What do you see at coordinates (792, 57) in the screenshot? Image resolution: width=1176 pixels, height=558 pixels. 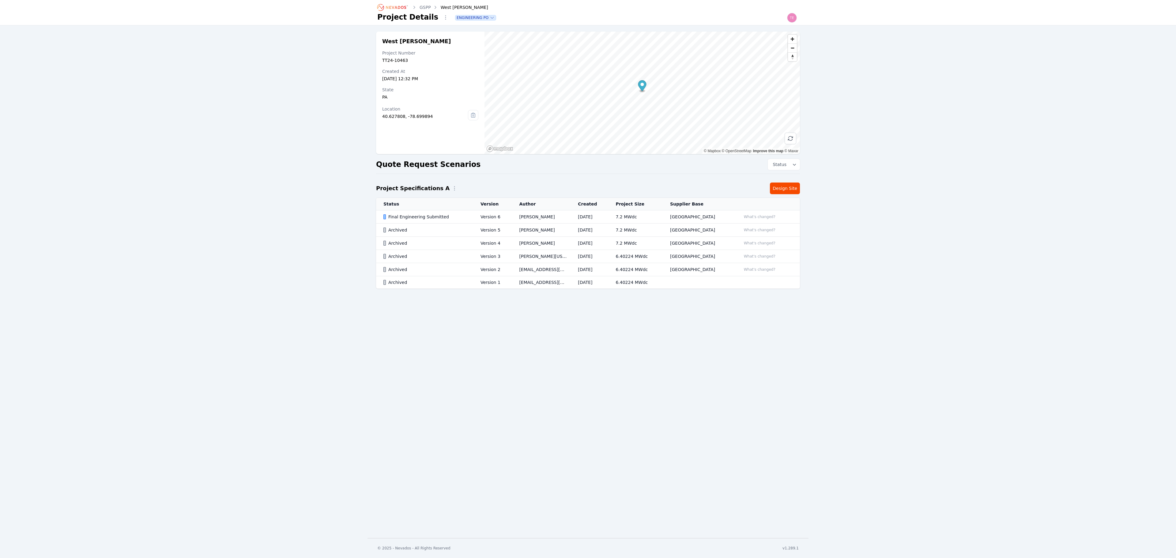 I see `span: Reset bearing to north` at bounding box center [792, 57].